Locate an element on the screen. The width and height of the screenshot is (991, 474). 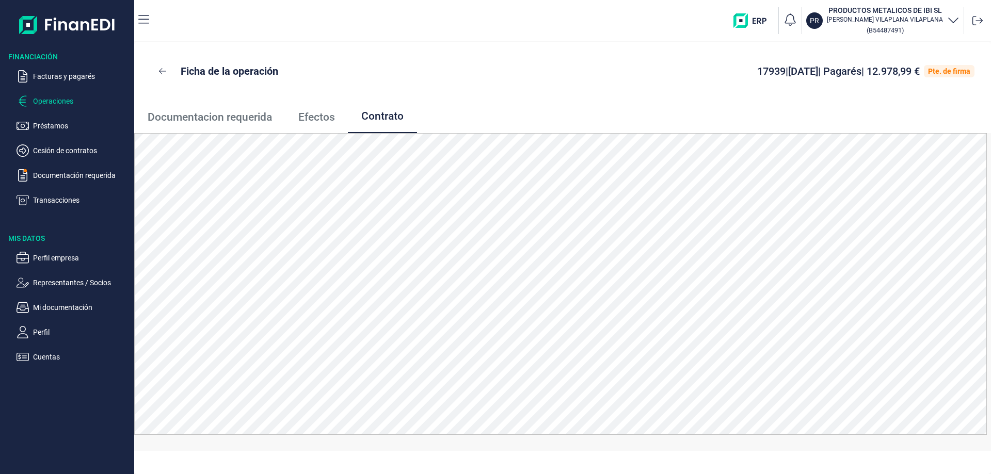
p: Cesión de contratos is located at coordinates (82, 151).